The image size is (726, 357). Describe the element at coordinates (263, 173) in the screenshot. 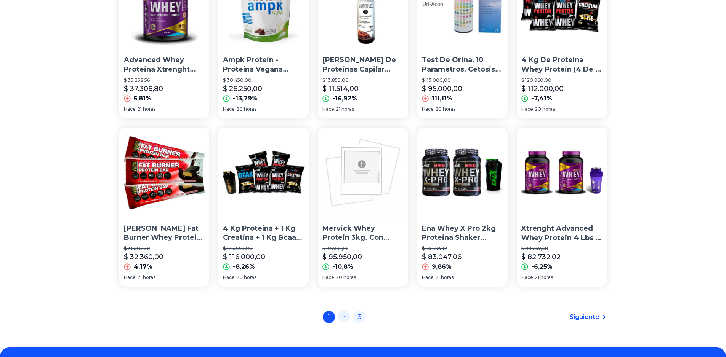

I see `img: 4 Kg Proteína + 1 Kg Creatina + 1 Kg Bcaa + 1 Mezclador` at that location.